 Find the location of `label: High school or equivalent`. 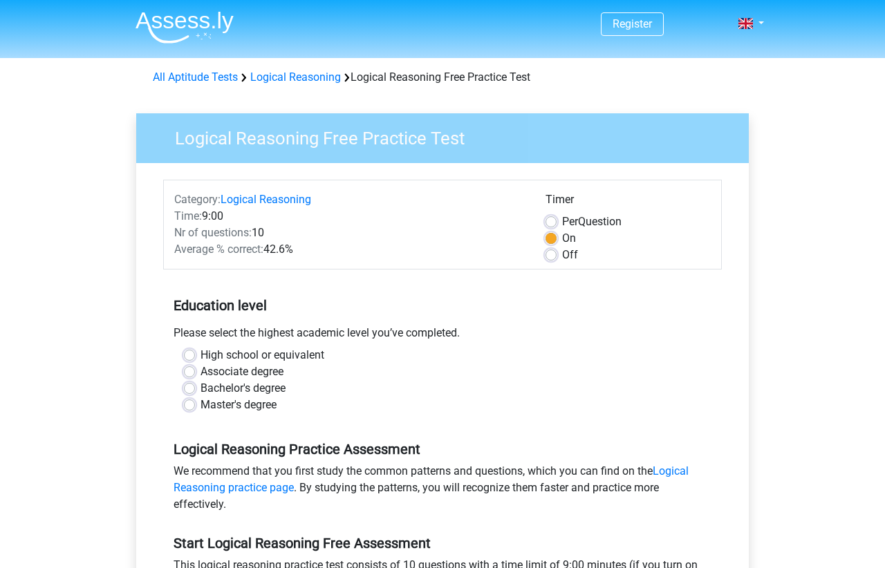

label: High school or equivalent is located at coordinates (262, 355).